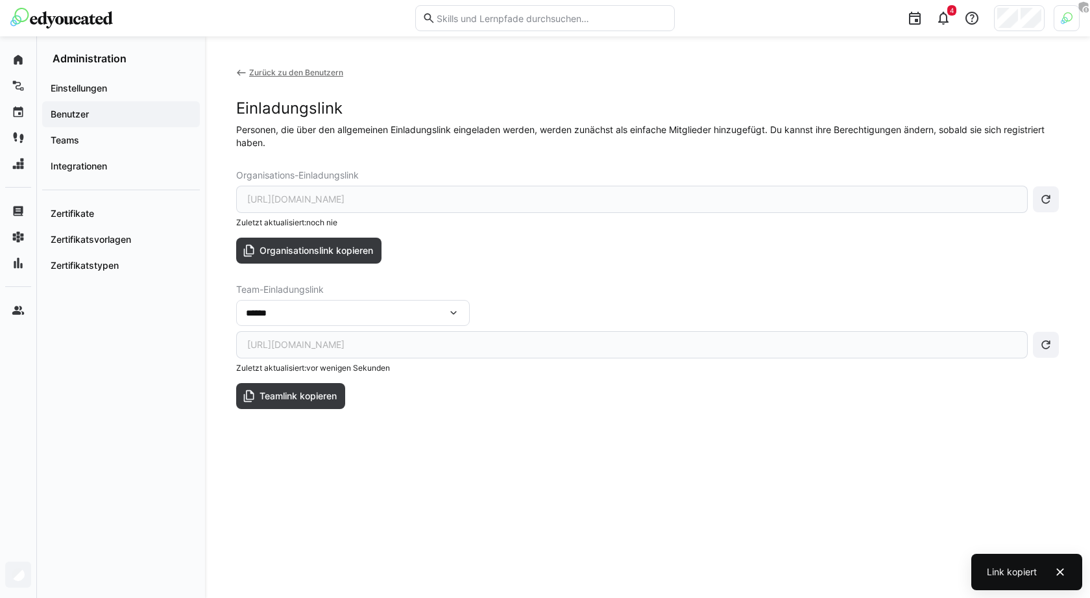 Image resolution: width=1090 pixels, height=598 pixels. I want to click on input: Skills und Lernpfade durchsuchen…, so click(552, 18).